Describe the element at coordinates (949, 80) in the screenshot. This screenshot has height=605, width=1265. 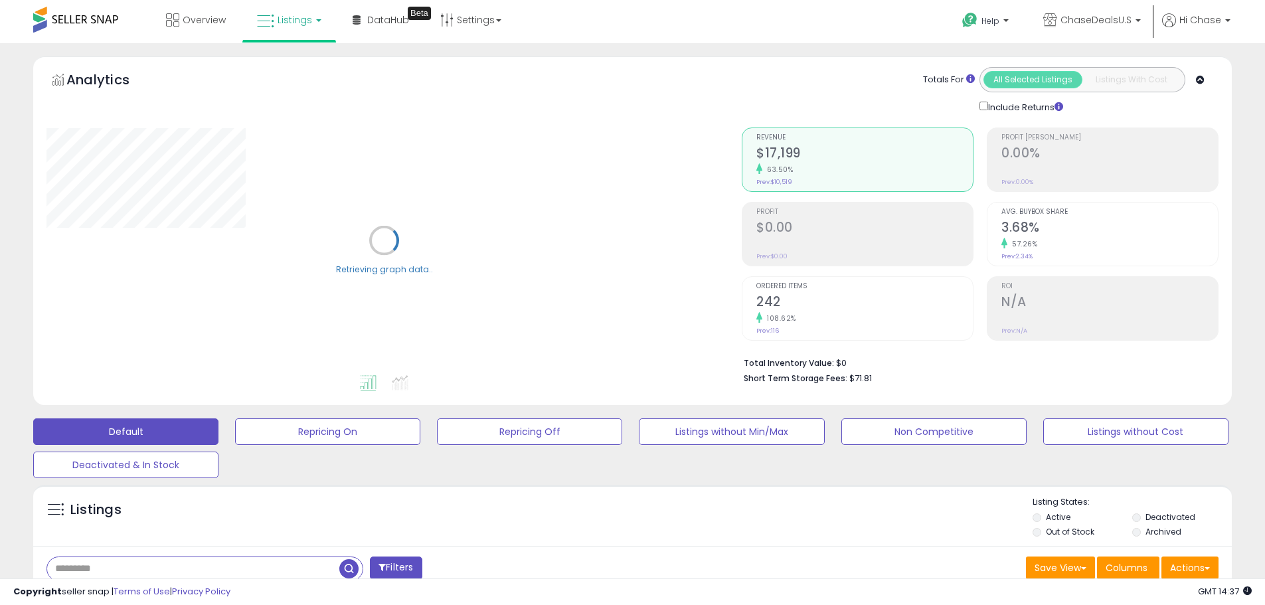
I see `div: Totals For` at that location.